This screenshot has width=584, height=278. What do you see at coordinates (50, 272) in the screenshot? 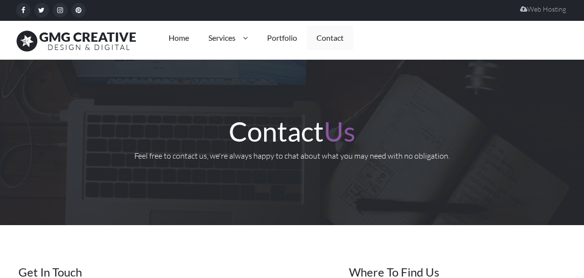
I see `span: Get In Touch` at bounding box center [50, 272].